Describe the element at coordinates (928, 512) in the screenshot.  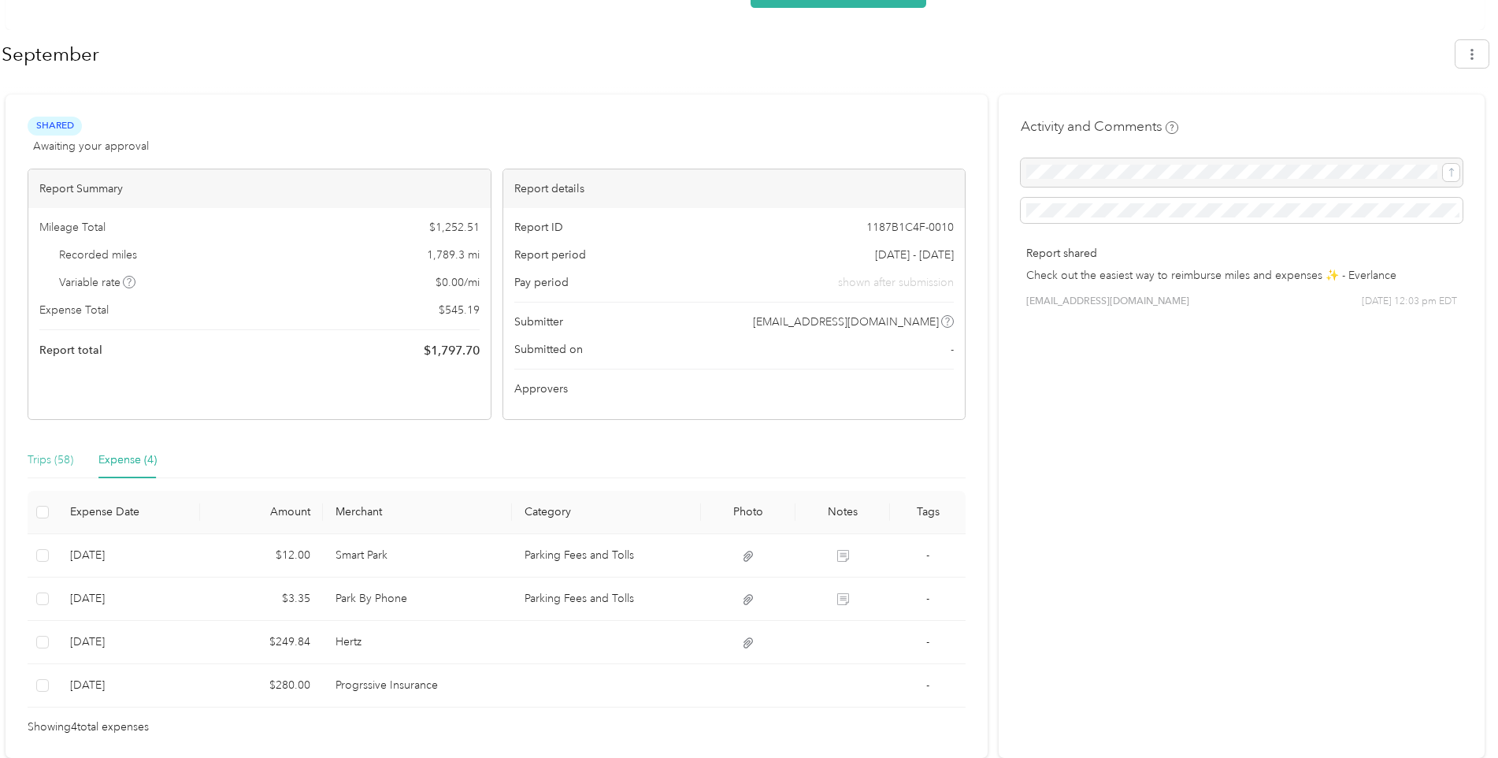
I see `th: Tags` at that location.